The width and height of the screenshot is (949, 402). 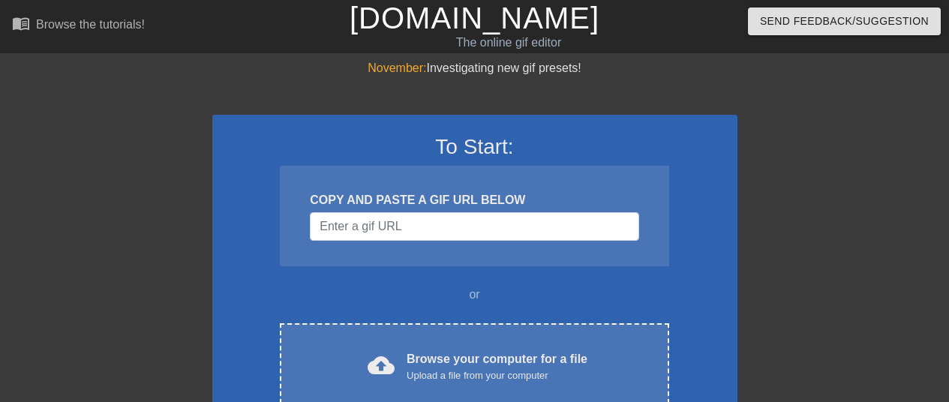 What do you see at coordinates (397, 68) in the screenshot?
I see `span: November:` at bounding box center [397, 68].